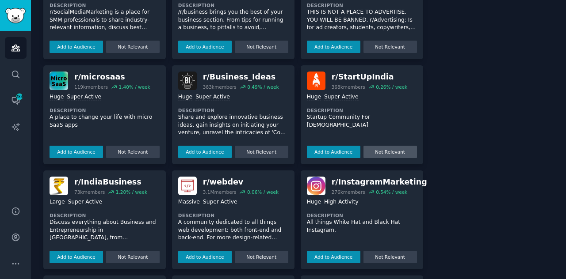 Image resolution: width=566 pixels, height=279 pixels. Describe the element at coordinates (233, 20) in the screenshot. I see `p: /r/business brings you the best of your business section. From tips for running a business, to pi...` at that location.